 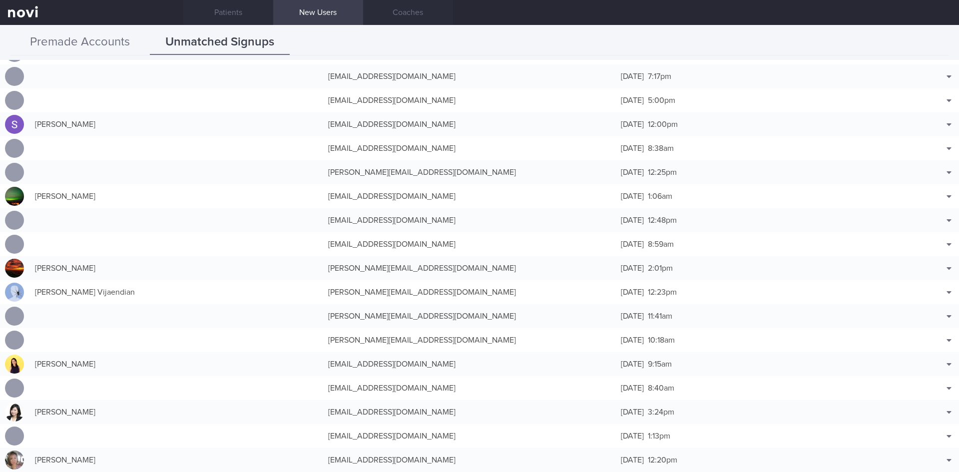 I want to click on span: 1:06am, so click(x=660, y=196).